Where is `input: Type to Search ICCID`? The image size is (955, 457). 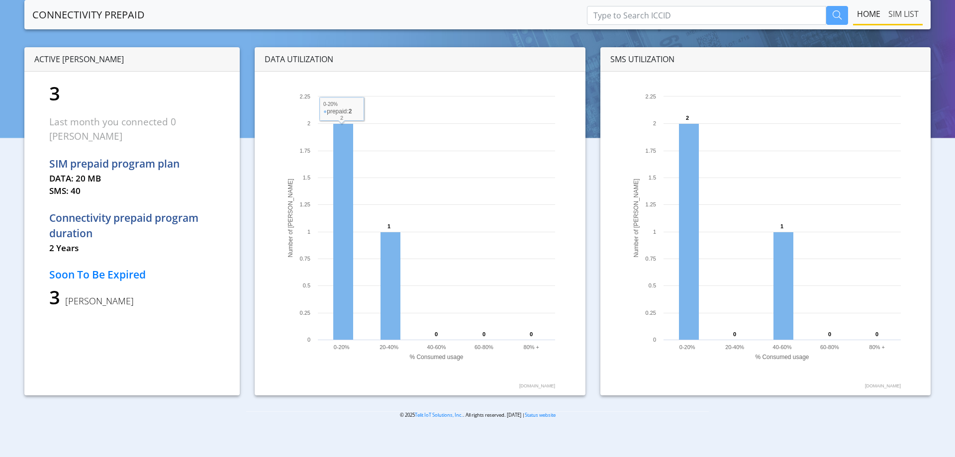 input: Type to Search ICCID is located at coordinates (706, 15).